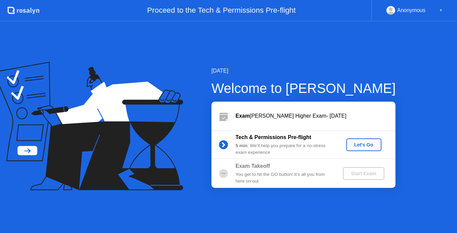 This screenshot has width=457, height=233. Describe the element at coordinates (243, 116) in the screenshot. I see `b: Exam` at that location.